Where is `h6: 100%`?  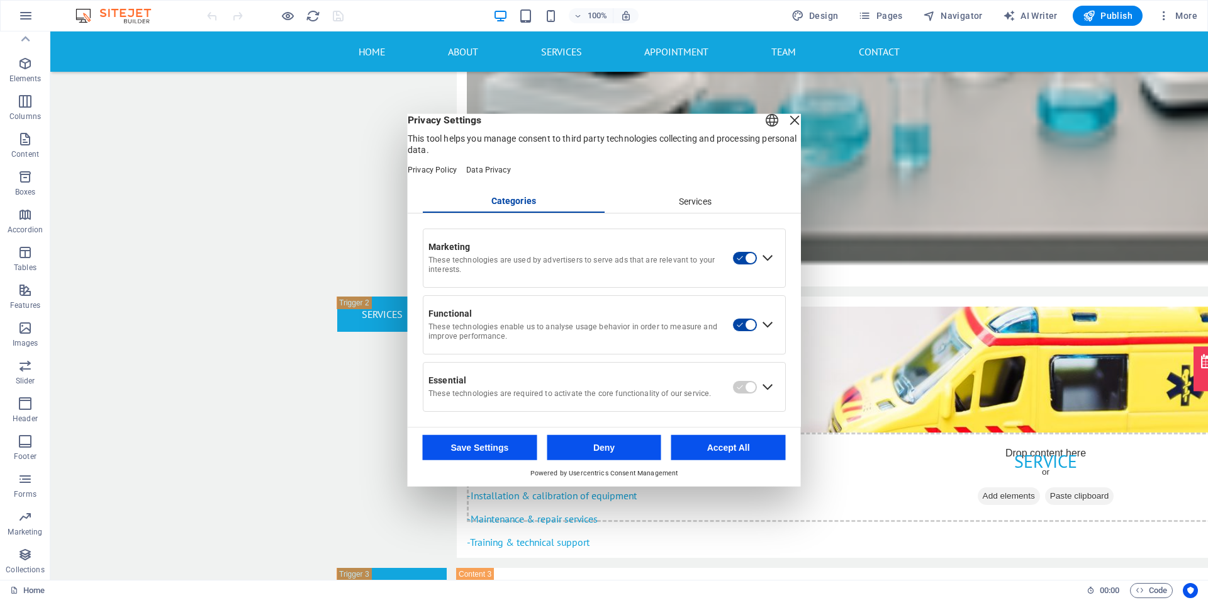
h6: 100% is located at coordinates (598, 16).